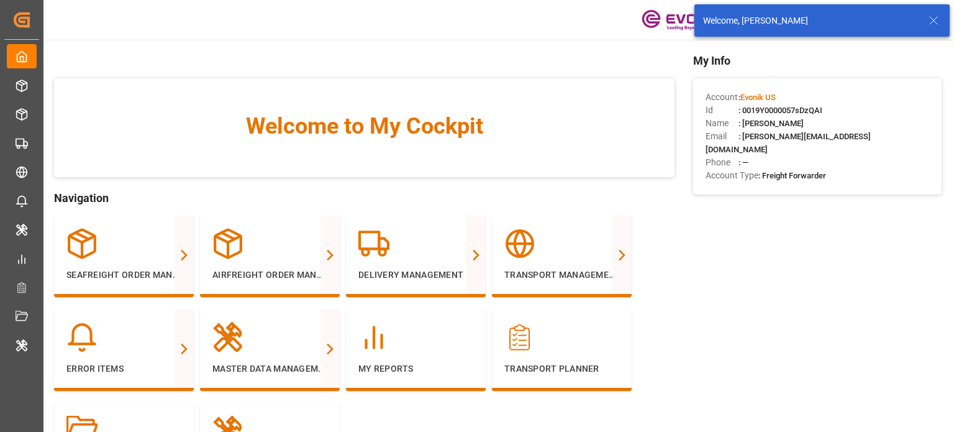 This screenshot has height=432, width=954. What do you see at coordinates (364, 197) in the screenshot?
I see `span: Navigation` at bounding box center [364, 197].